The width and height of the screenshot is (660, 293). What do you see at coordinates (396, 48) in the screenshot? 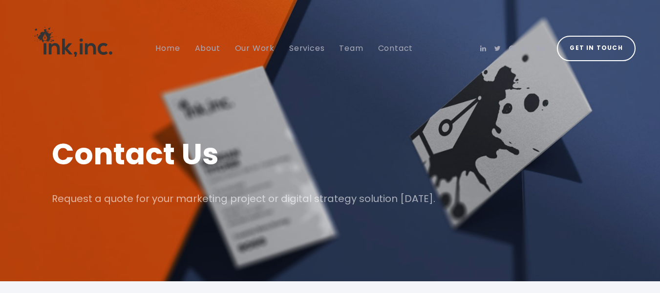
I see `span: Contact` at bounding box center [396, 48].